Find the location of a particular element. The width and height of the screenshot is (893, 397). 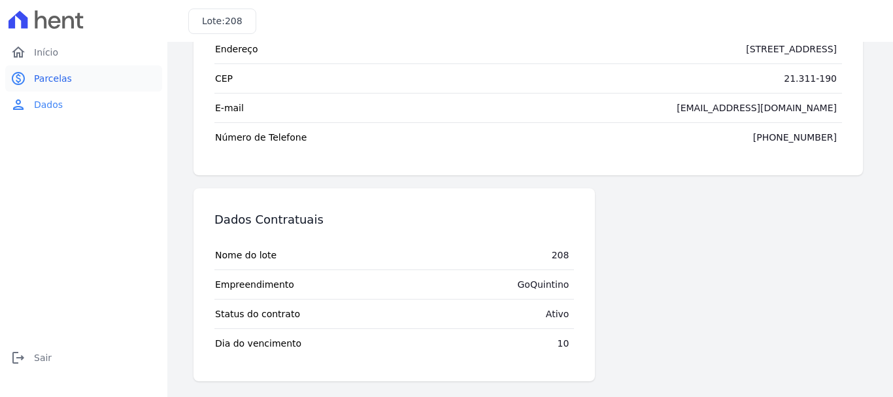

span: Status do contrato is located at coordinates (258, 314).